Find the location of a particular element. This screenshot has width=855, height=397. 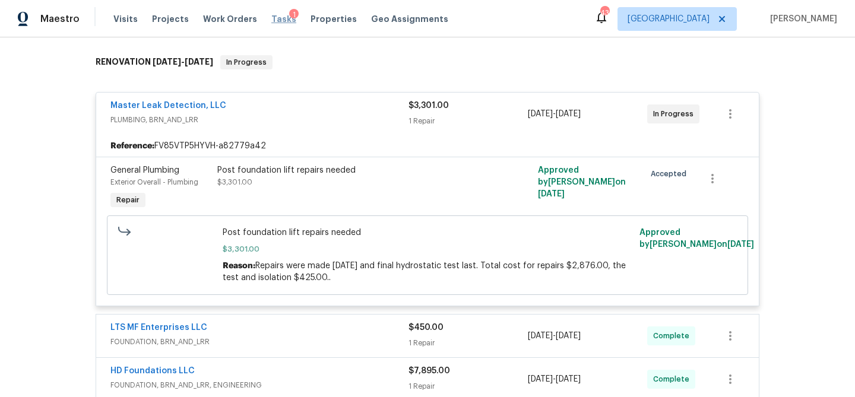

span: Geo Assignments is located at coordinates (410, 19).